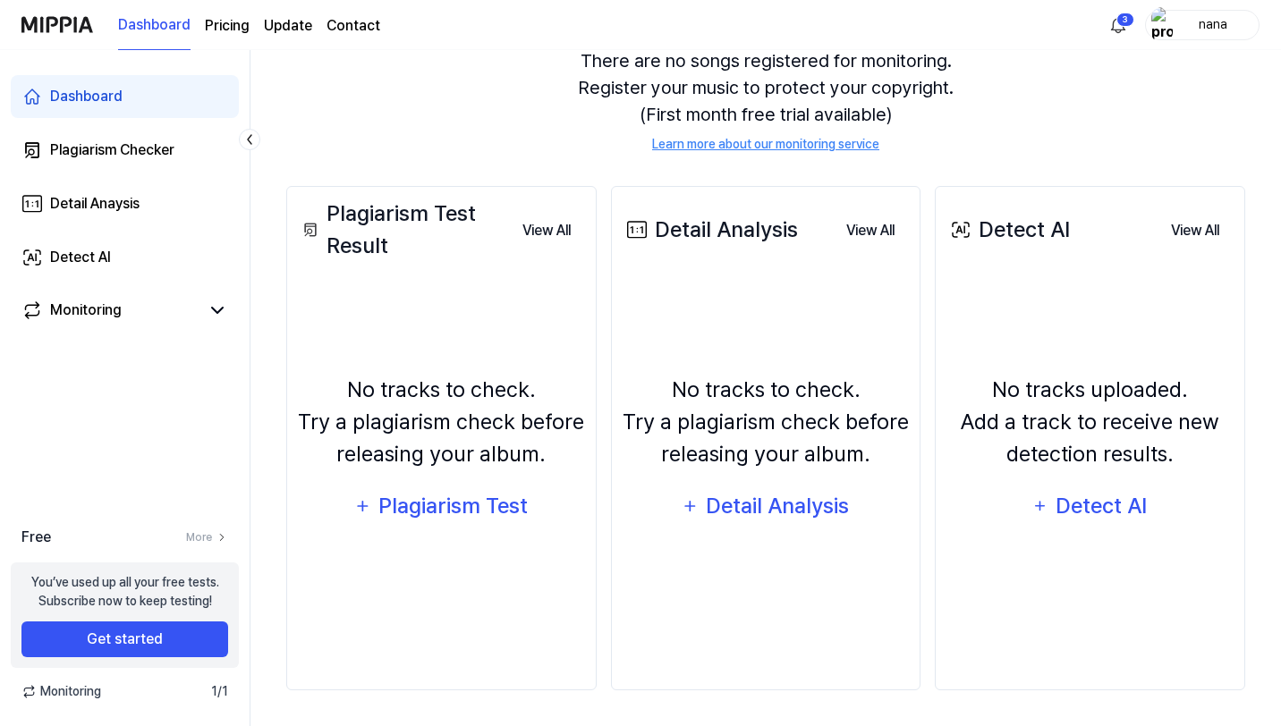 This screenshot has width=1281, height=726. I want to click on img: 알림, so click(1118, 25).